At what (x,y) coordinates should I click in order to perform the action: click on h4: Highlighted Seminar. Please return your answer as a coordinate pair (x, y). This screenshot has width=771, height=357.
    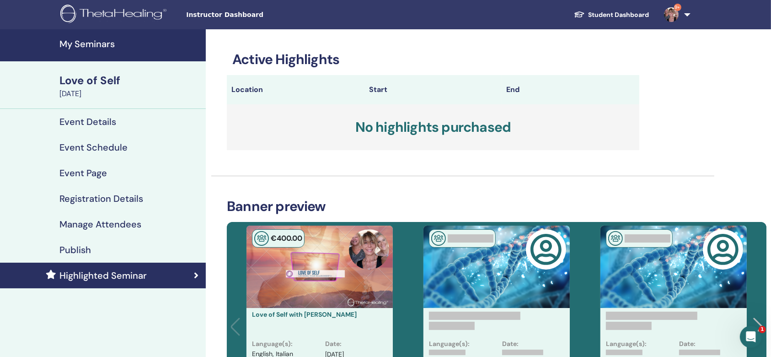
    Looking at the image, I should click on (103, 275).